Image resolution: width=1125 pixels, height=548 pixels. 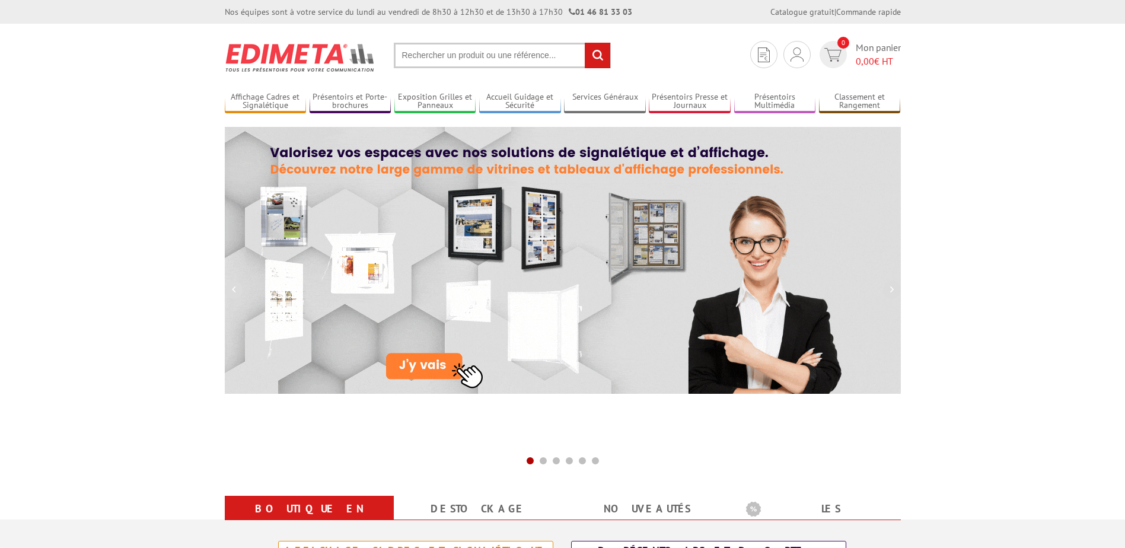 What do you see at coordinates (859, 55) in the screenshot?
I see `a: devis rapide 0 Mon panier 0,00€ HT` at bounding box center [859, 55].